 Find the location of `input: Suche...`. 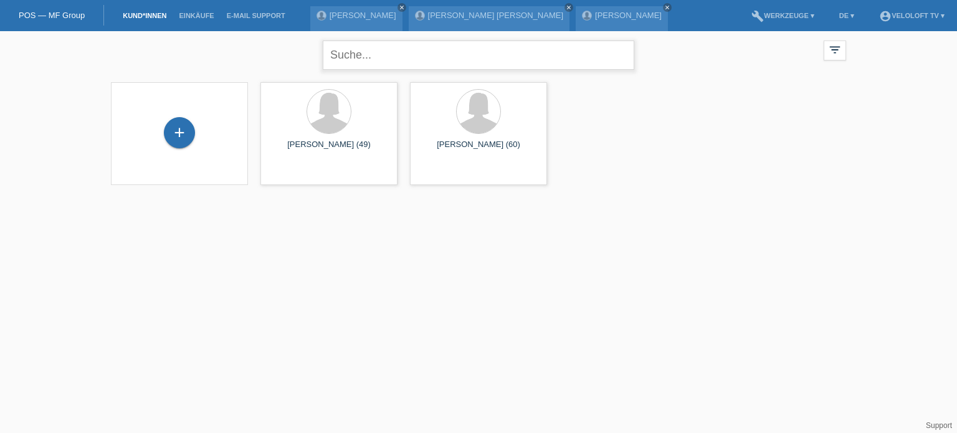

input: Suche... is located at coordinates (478, 55).